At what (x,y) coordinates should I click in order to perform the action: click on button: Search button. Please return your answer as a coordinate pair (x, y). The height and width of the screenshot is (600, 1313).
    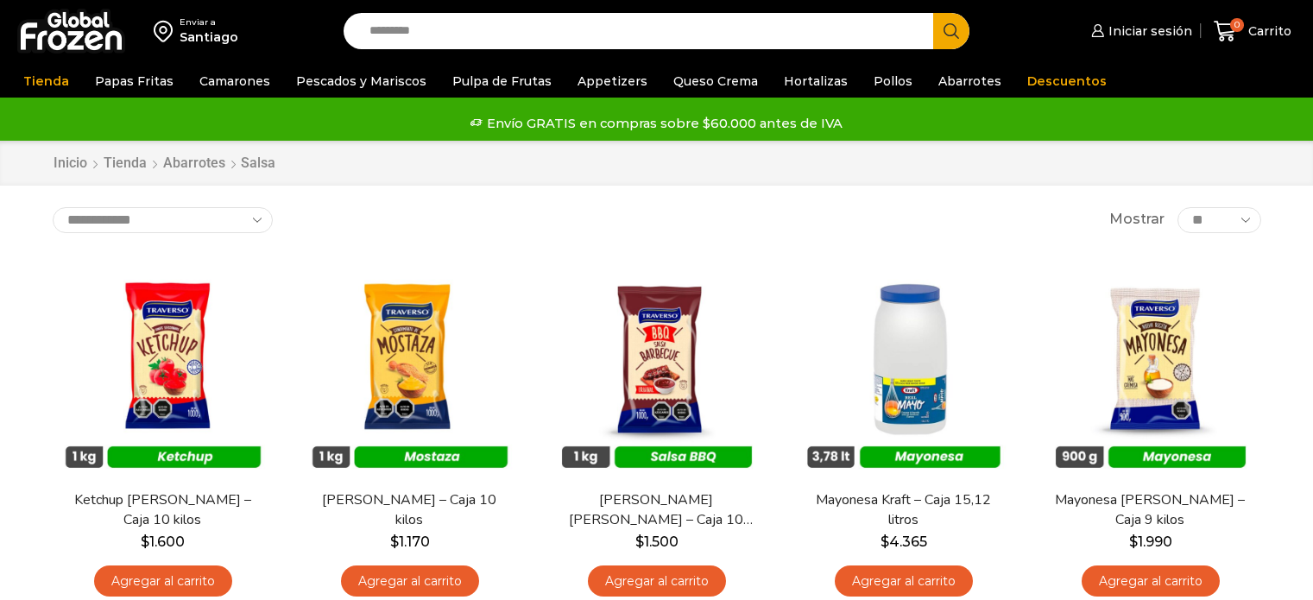
    Looking at the image, I should click on (951, 31).